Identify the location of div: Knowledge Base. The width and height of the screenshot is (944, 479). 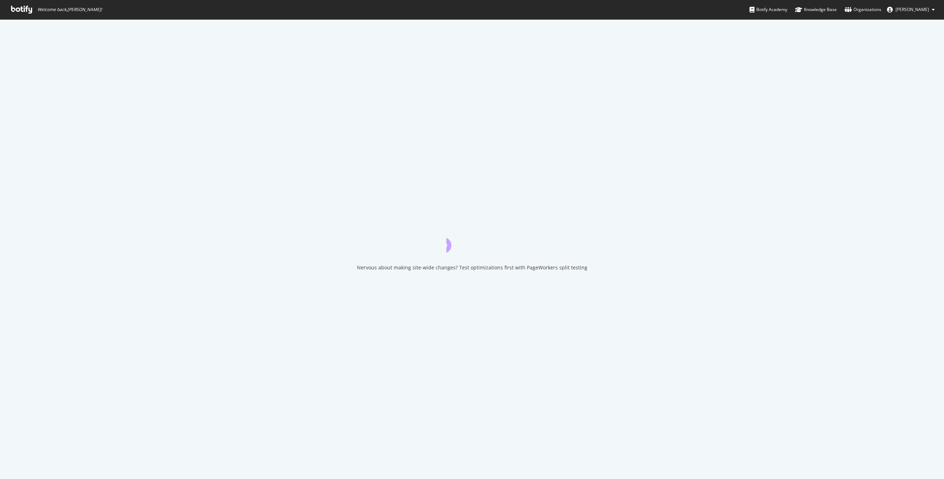
(816, 10).